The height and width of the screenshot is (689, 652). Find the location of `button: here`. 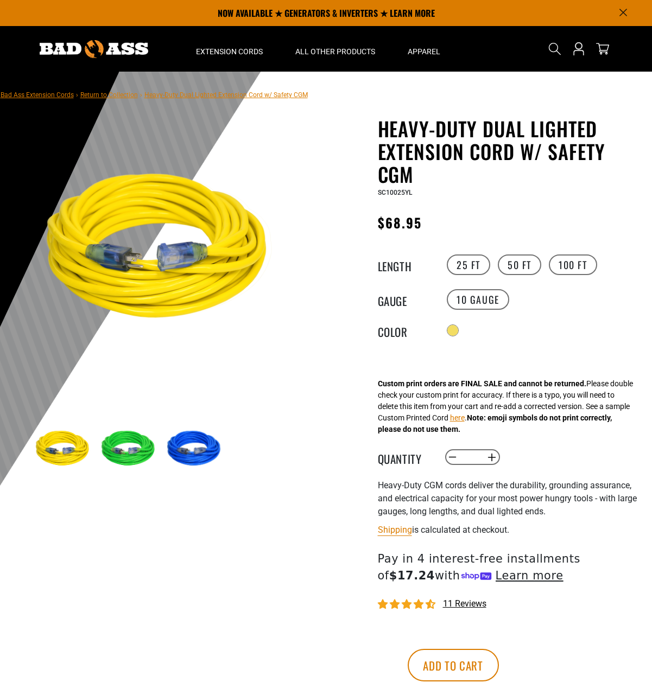

button: here is located at coordinates (457, 418).